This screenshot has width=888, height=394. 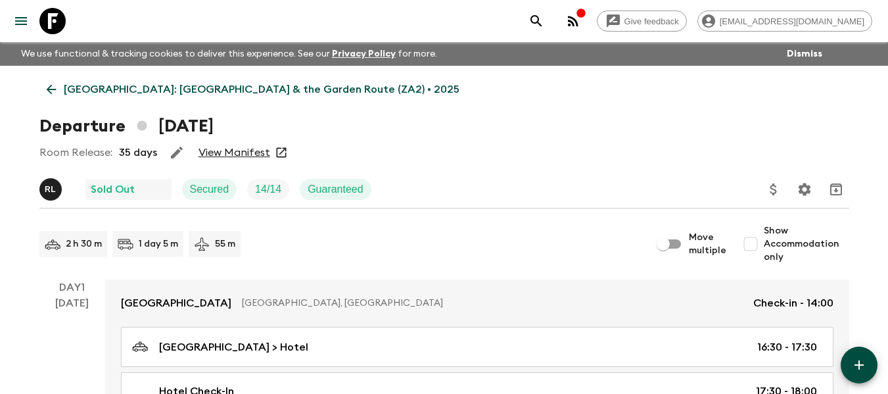 I want to click on span: Show Accommodation only, so click(x=807, y=244).